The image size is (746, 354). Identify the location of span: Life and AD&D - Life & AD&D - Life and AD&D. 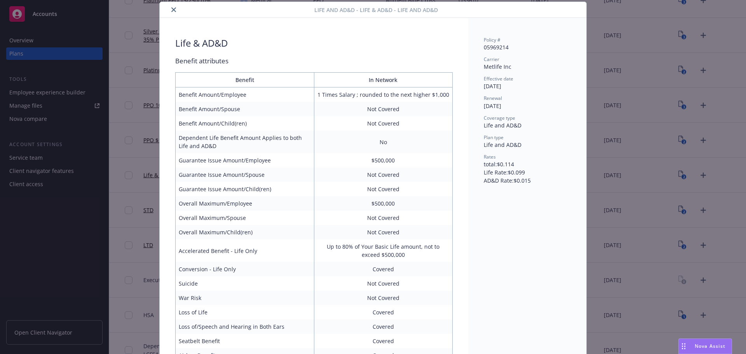
(376, 10).